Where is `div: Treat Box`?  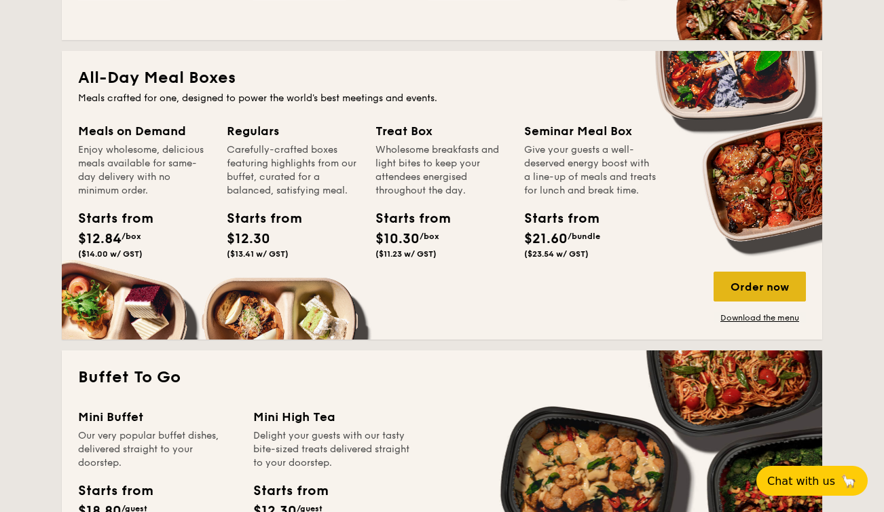
div: Treat Box is located at coordinates (441, 131).